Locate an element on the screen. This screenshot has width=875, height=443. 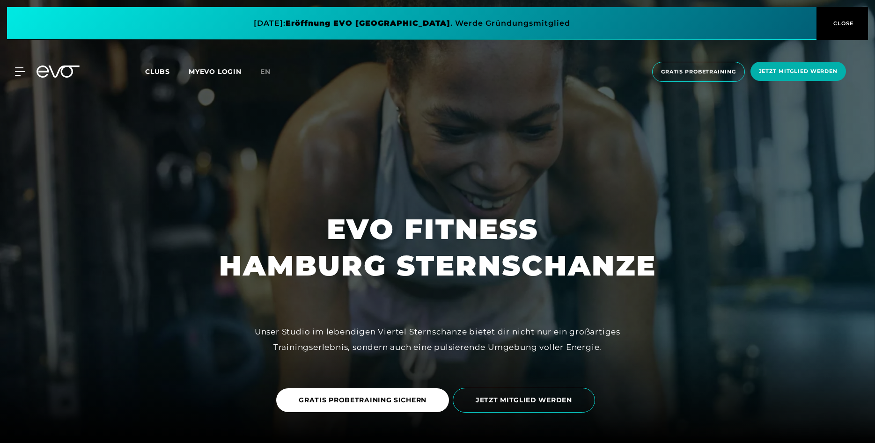
a: JETZT MITGLIED WERDEN is located at coordinates (526, 400).